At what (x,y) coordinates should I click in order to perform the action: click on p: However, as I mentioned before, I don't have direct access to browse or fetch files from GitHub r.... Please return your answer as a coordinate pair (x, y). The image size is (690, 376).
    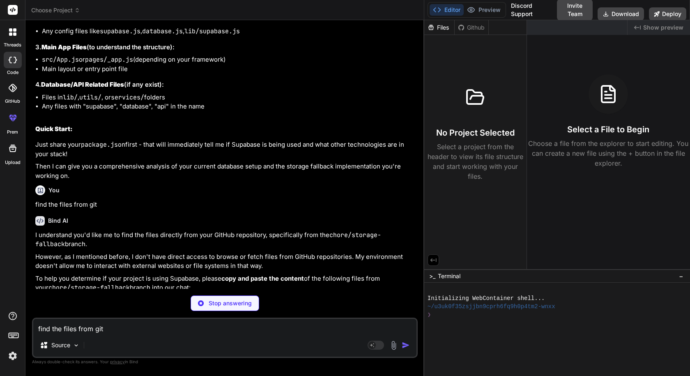
    Looking at the image, I should click on (226, 261).